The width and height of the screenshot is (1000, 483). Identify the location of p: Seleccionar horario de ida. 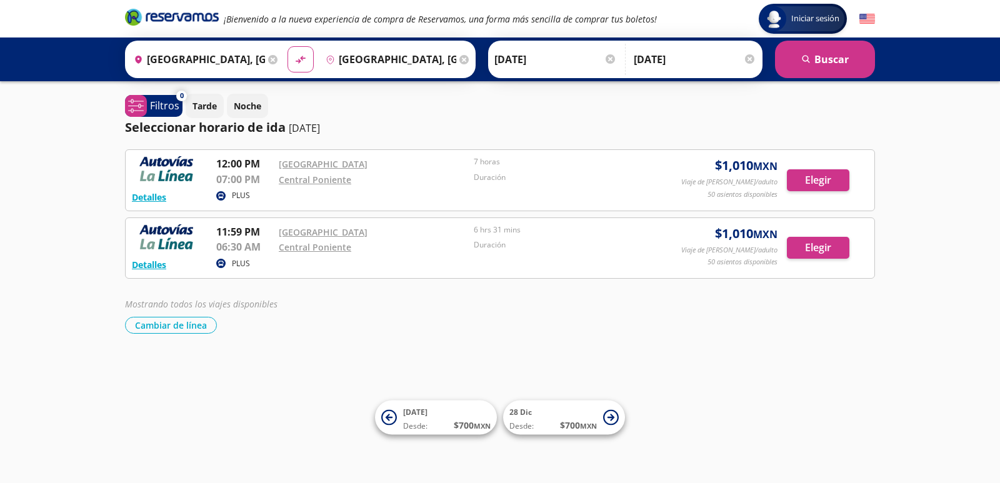
(205, 127).